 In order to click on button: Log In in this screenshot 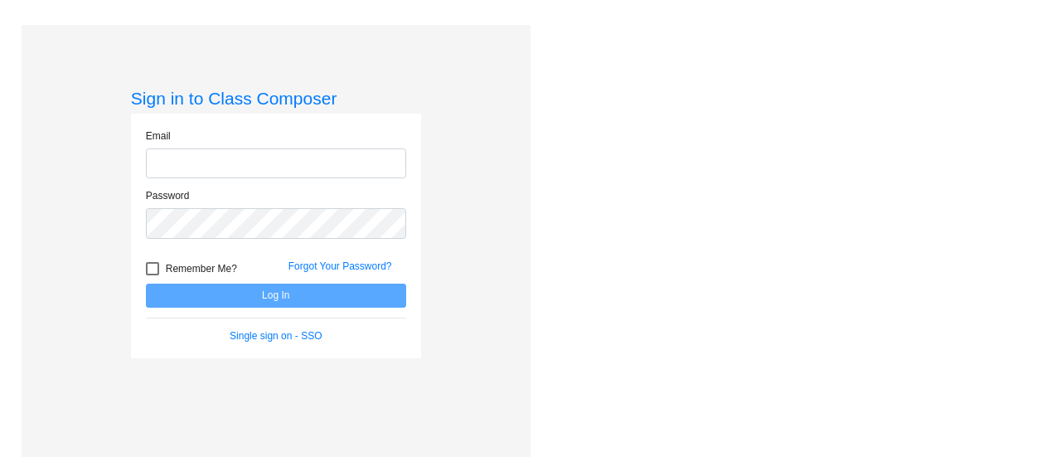, I will do `click(276, 295)`.